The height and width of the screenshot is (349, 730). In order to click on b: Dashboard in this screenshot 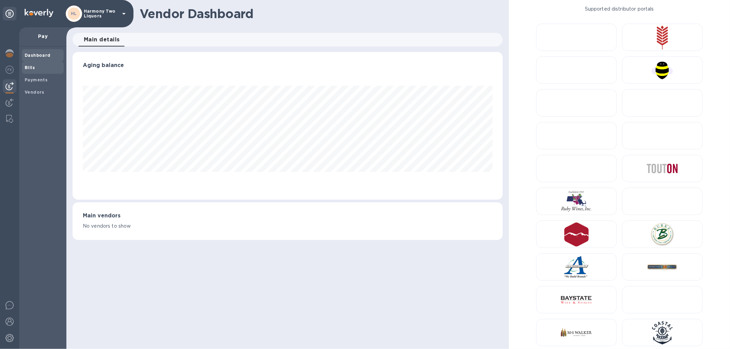, I will do `click(38, 55)`.